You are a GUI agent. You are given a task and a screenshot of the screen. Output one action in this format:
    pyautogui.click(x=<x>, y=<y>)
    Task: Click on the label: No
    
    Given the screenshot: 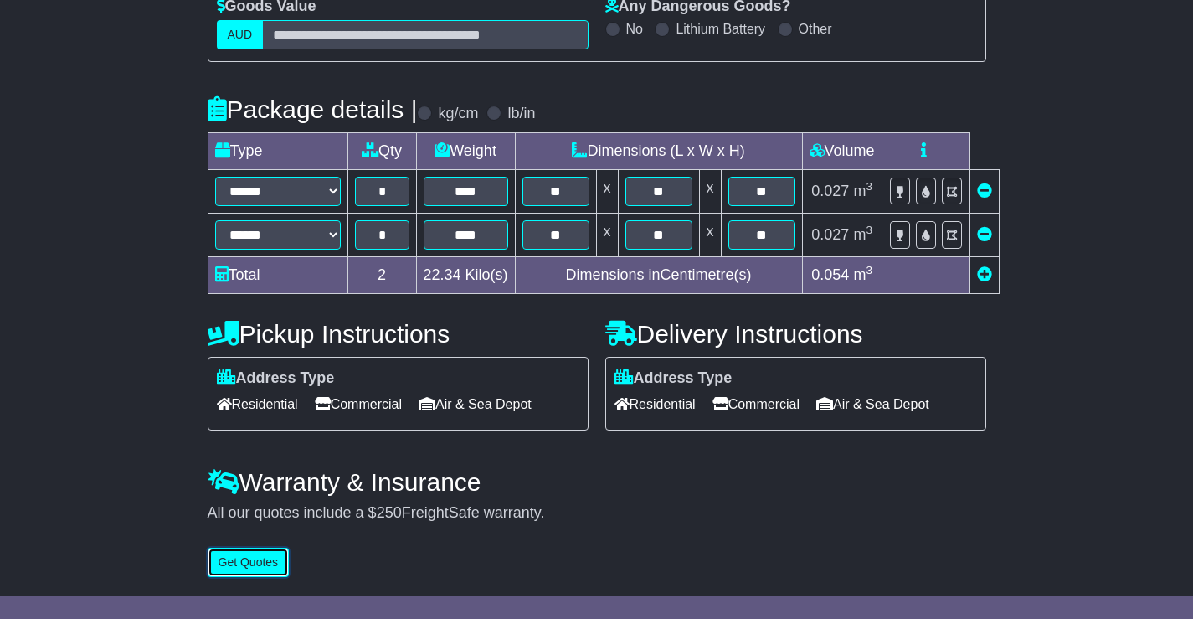 What is the action you would take?
    pyautogui.click(x=634, y=28)
    